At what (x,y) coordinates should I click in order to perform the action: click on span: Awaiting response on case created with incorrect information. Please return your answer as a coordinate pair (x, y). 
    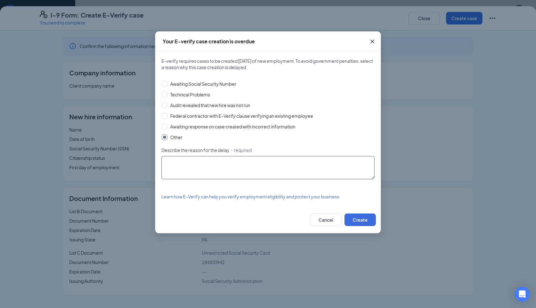
    Looking at the image, I should click on (233, 126).